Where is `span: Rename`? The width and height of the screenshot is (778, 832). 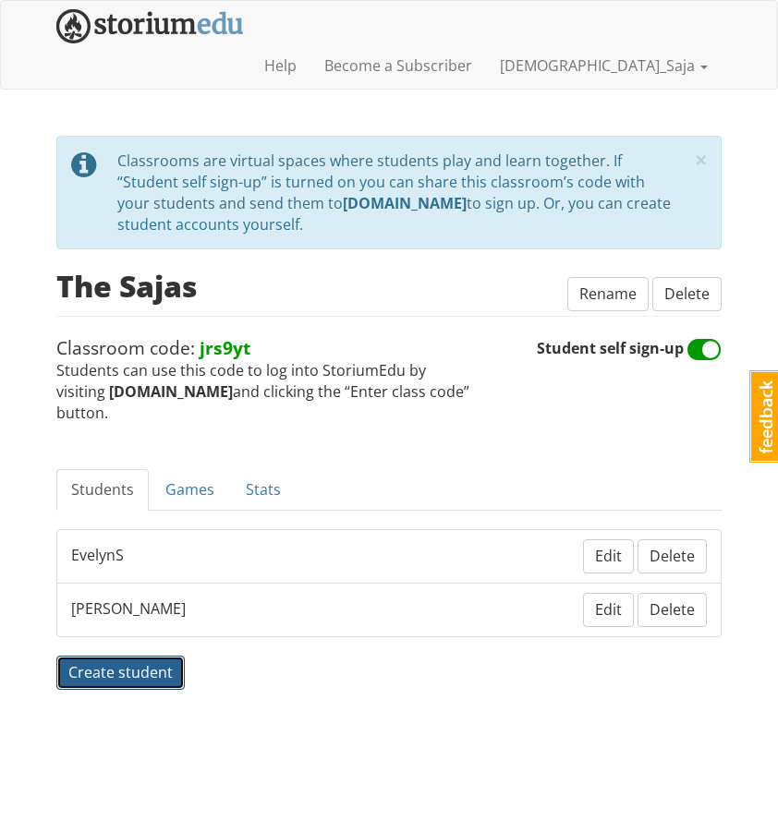 span: Rename is located at coordinates (608, 294).